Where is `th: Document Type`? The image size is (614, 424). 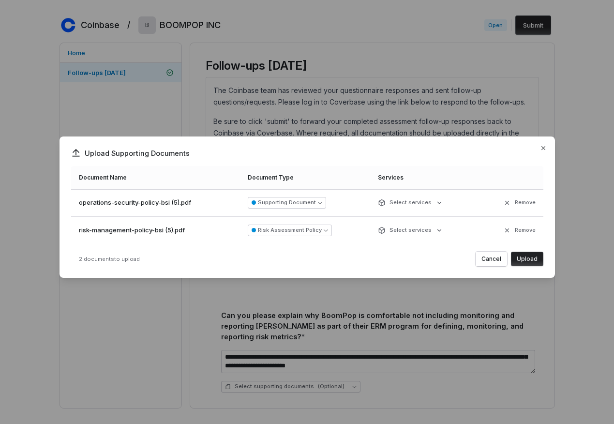 th: Document Type is located at coordinates (307, 178).